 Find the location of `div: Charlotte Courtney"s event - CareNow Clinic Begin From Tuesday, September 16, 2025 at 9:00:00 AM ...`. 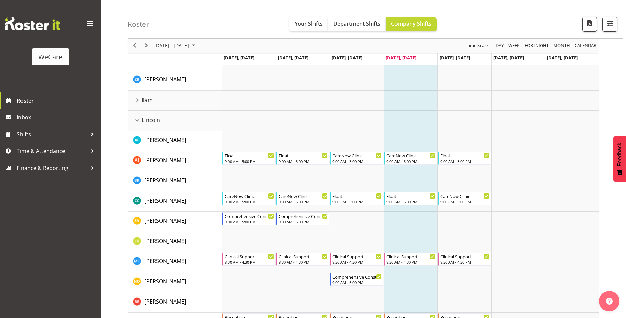

div: Charlotte Courtney"s event - CareNow Clinic Begin From Tuesday, September 16, 2025 at 9:00:00 AM ... is located at coordinates (303, 198).